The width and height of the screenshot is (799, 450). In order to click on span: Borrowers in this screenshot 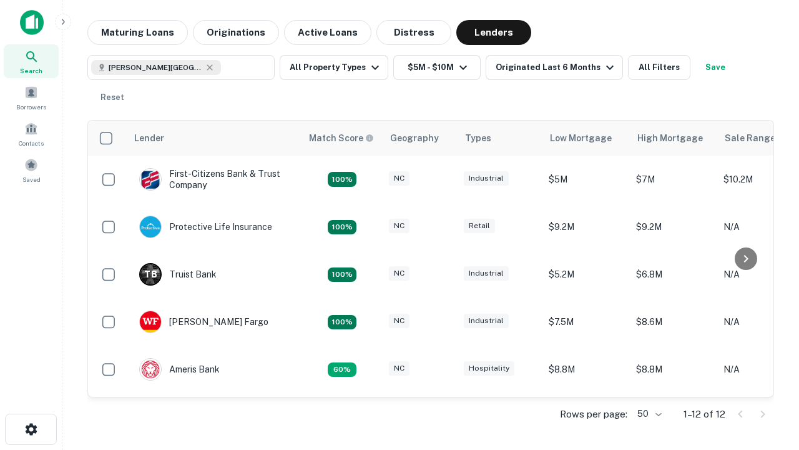, I will do `click(31, 107)`.